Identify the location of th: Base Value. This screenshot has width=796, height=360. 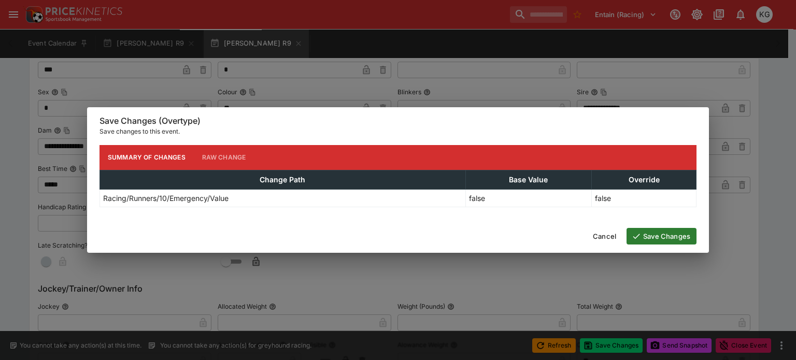
(528, 179).